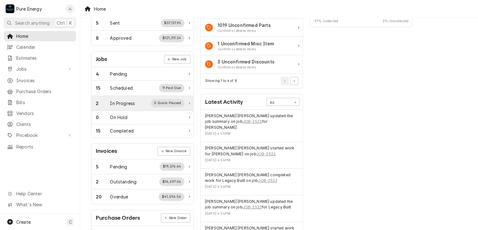  What do you see at coordinates (44, 147) in the screenshot?
I see `span: Reports` at bounding box center [44, 147].